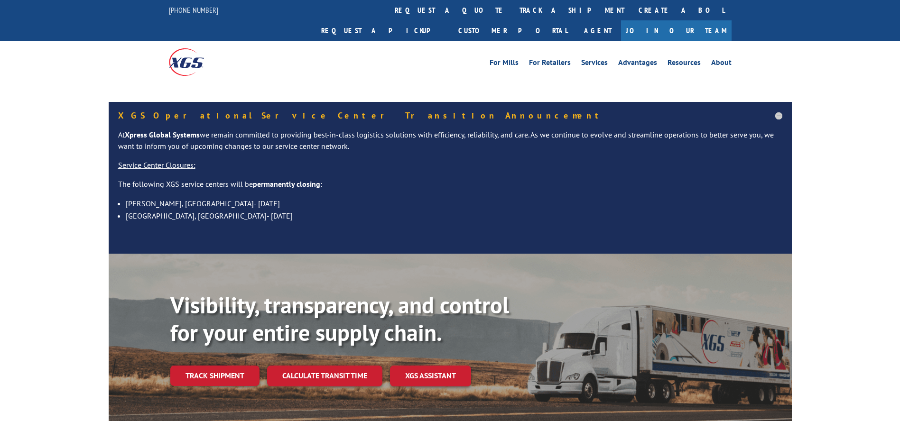  I want to click on a: Request a pickup, so click(382, 30).